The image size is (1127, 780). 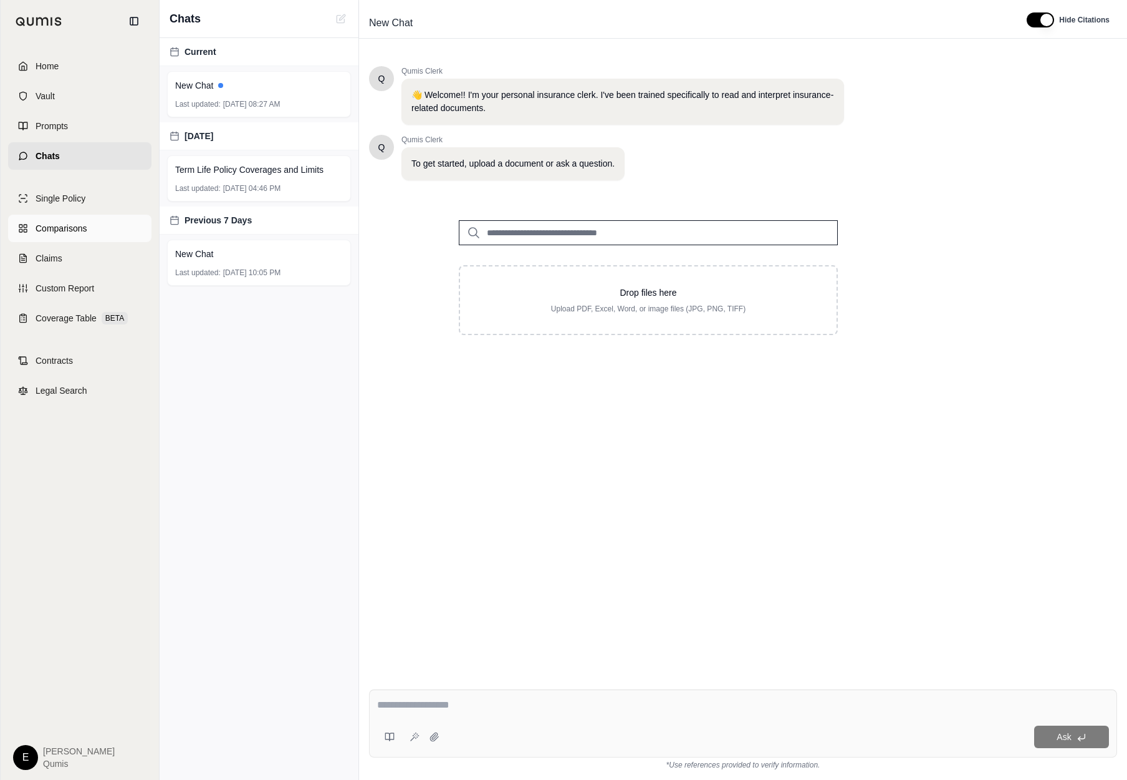 I want to click on a: Single Policy, so click(x=80, y=198).